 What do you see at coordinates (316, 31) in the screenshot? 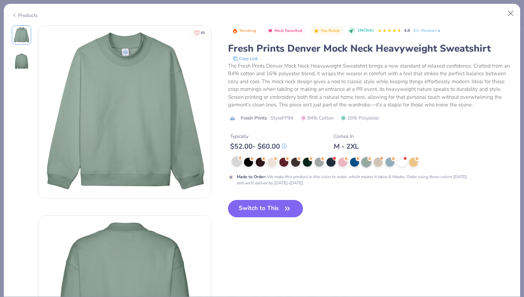
I see `img: Top Rated sort` at bounding box center [316, 31].